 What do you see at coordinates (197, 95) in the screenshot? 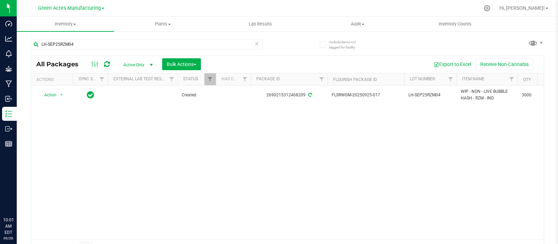
I see `span: Created` at bounding box center [197, 95].